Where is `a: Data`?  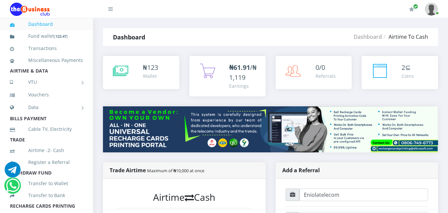
a: Data is located at coordinates (46, 108).